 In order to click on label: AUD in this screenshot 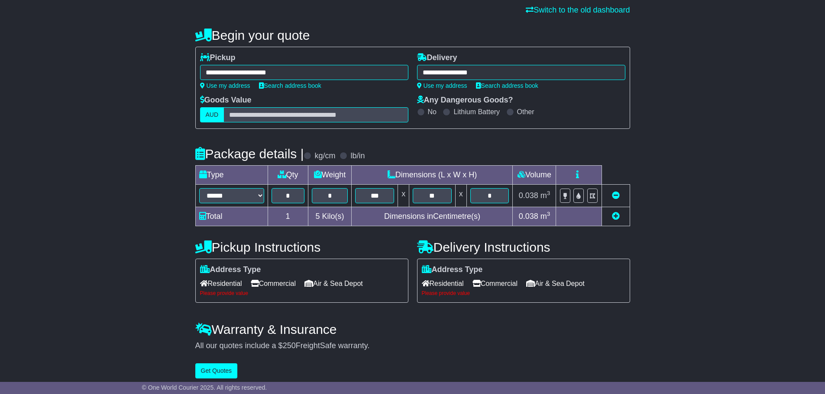, I will do `click(212, 115)`.